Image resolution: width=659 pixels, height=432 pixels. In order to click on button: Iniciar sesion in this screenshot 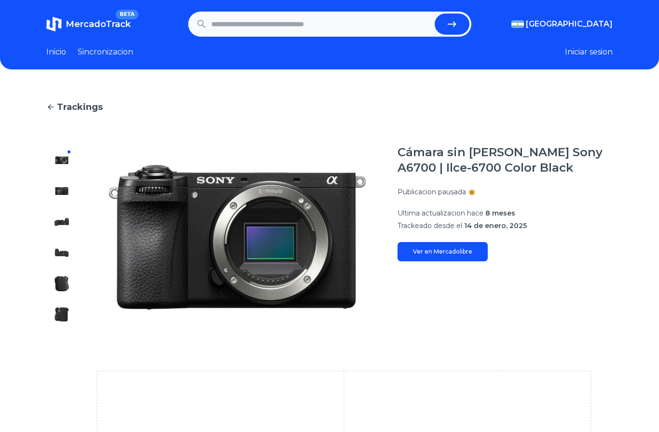, I will do `click(589, 52)`.